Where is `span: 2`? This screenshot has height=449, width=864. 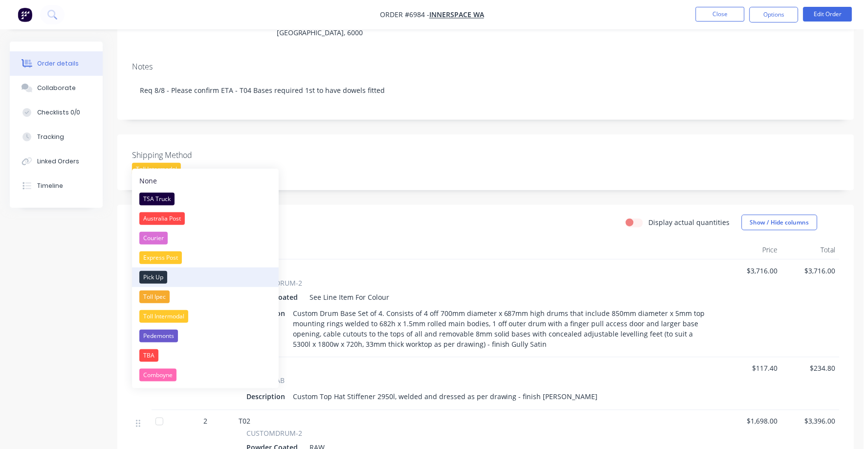 span: 2 is located at coordinates (205, 421).